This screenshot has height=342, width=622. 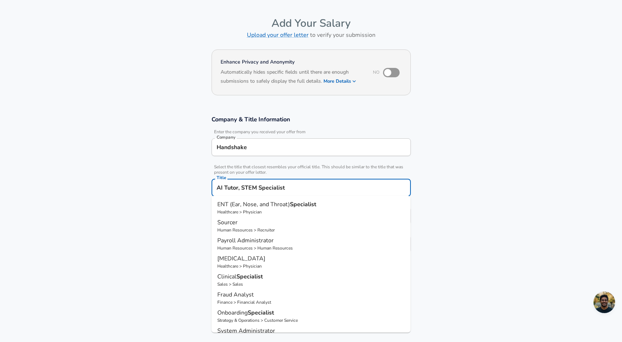 What do you see at coordinates (311, 119) in the screenshot?
I see `h3: Company & Title Information` at bounding box center [311, 119].